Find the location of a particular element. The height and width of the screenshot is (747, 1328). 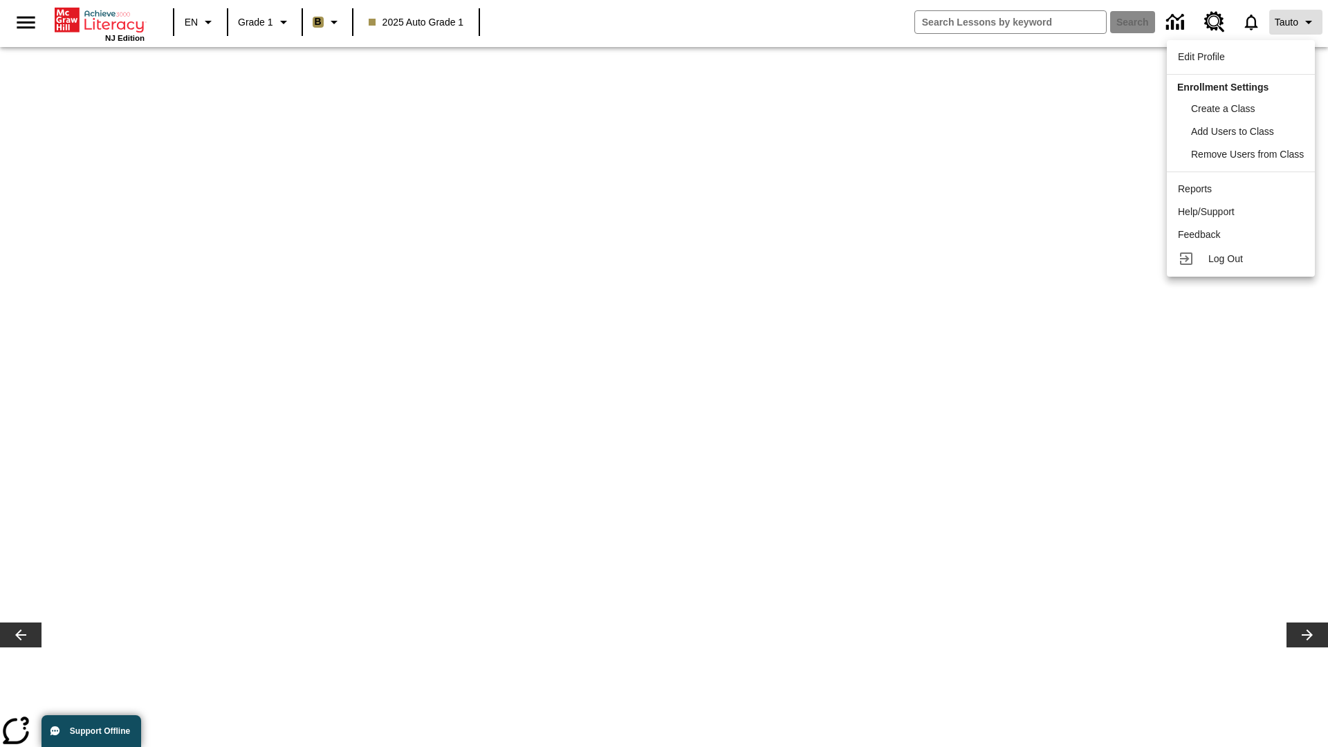

span: Create a Class is located at coordinates (1223, 109).